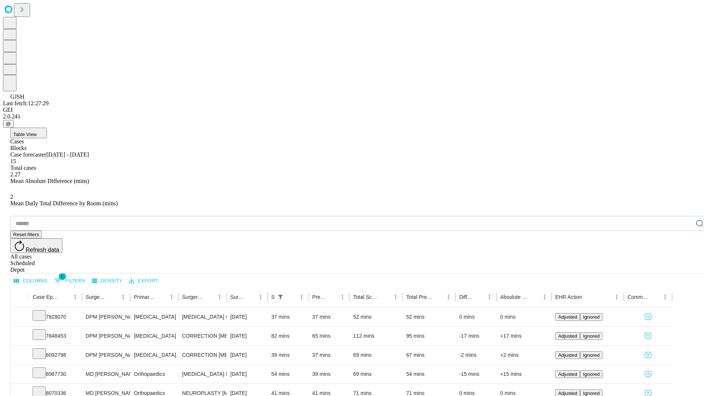 Image resolution: width=704 pixels, height=396 pixels. Describe the element at coordinates (28, 154) in the screenshot. I see `span: Case forecaster` at that location.